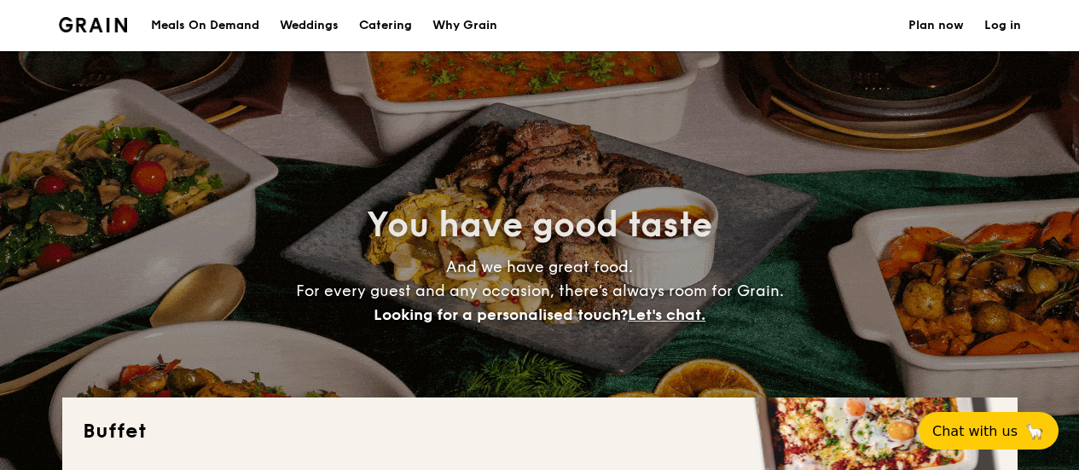  I want to click on a: Logotype, so click(93, 25).